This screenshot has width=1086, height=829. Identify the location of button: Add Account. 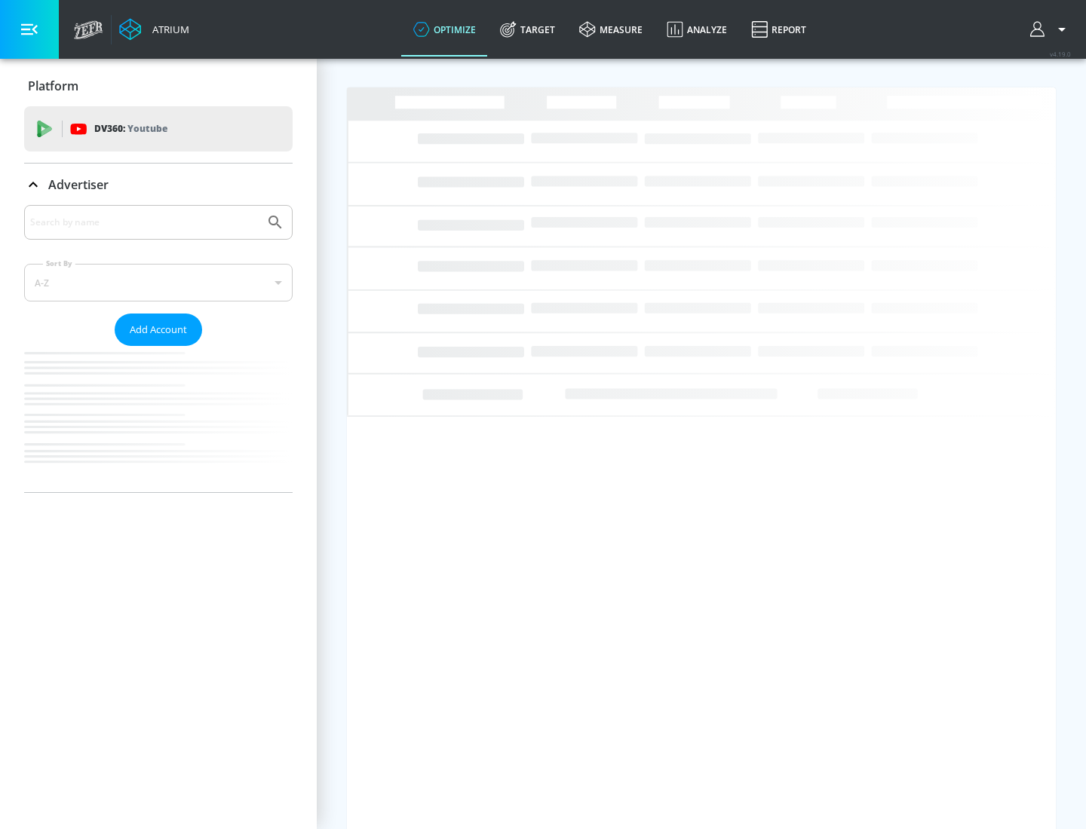
(158, 329).